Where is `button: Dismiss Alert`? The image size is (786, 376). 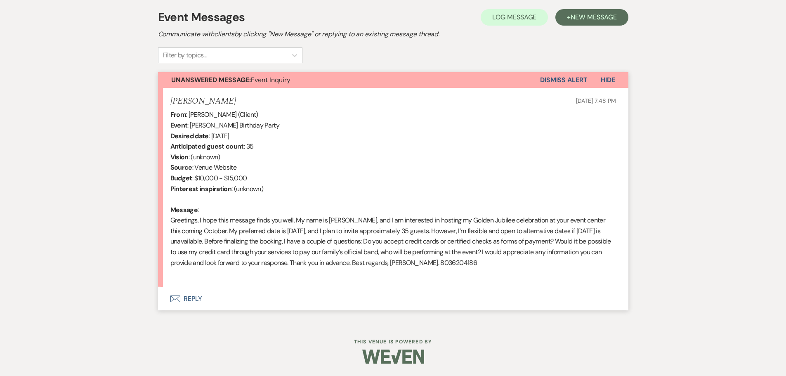
button: Dismiss Alert is located at coordinates (564, 80).